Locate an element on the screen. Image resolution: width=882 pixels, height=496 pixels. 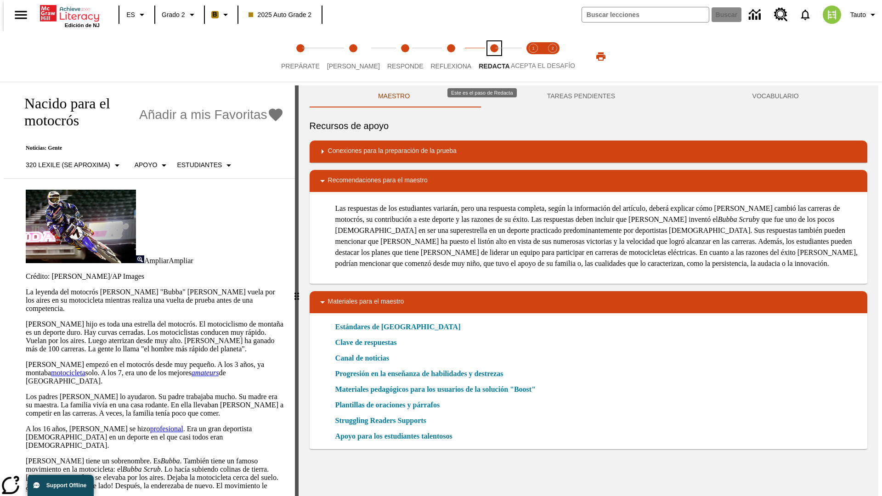
h6: Recursos de apoyo is located at coordinates (588, 126).